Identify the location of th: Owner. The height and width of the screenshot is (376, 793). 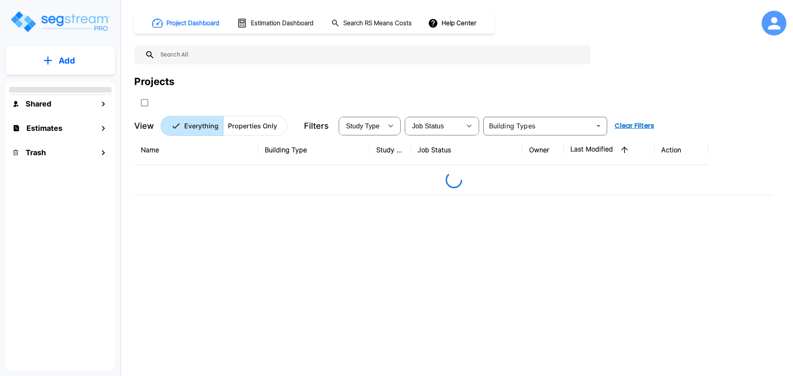
(543, 150).